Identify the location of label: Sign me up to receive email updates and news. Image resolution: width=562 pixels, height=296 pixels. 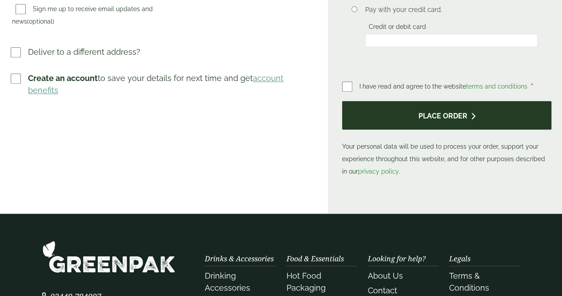
(82, 16).